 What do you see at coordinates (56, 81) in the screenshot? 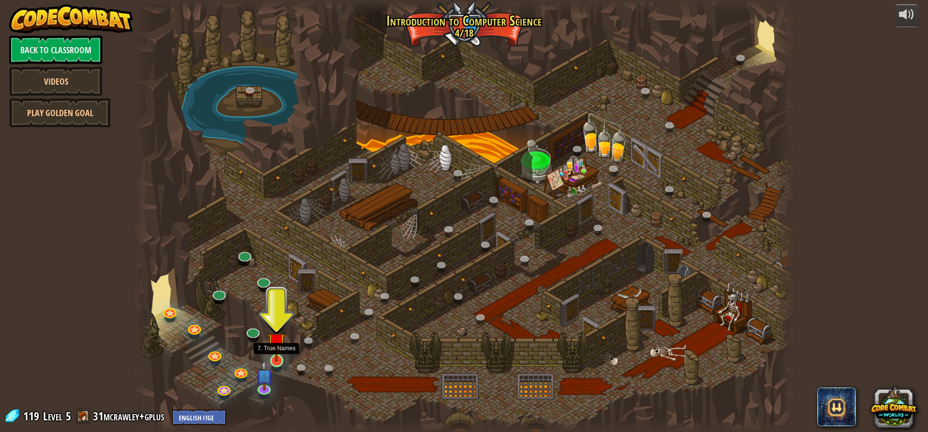
I see `a: Videos` at bounding box center [56, 81].